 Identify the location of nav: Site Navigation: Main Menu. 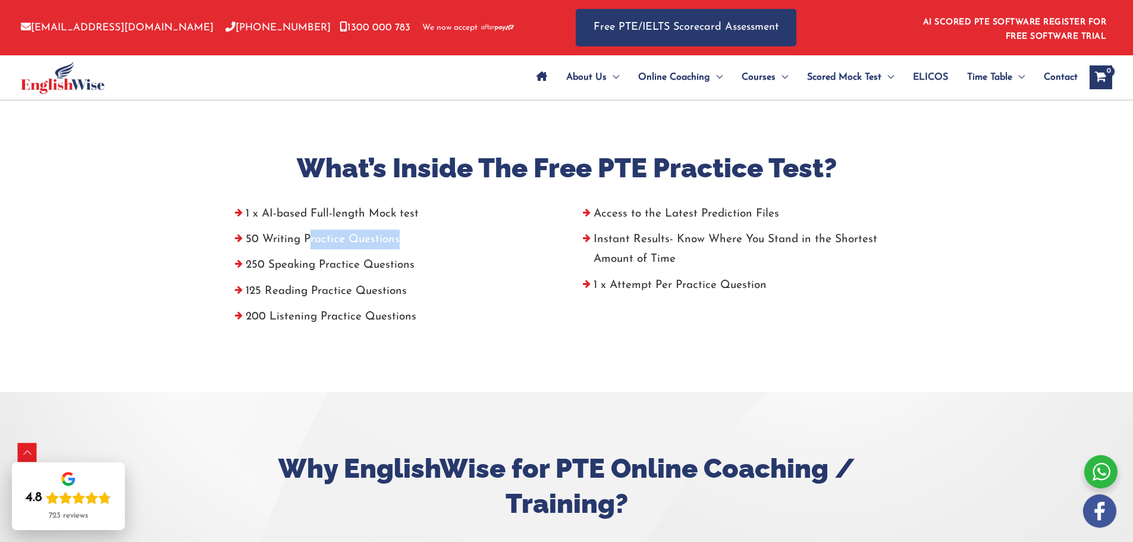
(802, 77).